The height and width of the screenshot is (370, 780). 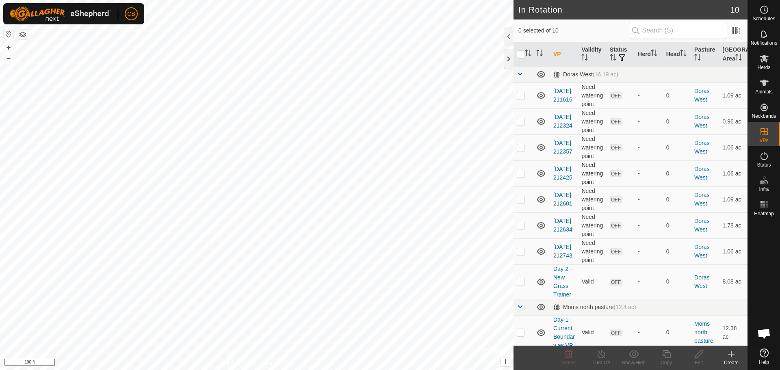 What do you see at coordinates (568, 363) in the screenshot?
I see `span: Delete` at bounding box center [568, 363].